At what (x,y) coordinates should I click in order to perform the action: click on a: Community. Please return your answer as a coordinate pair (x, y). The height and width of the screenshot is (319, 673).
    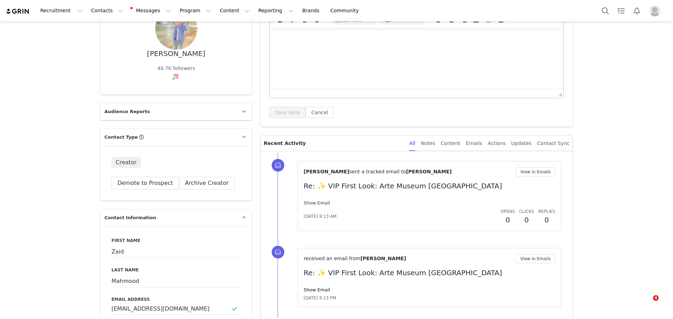
    Looking at the image, I should click on (346, 11).